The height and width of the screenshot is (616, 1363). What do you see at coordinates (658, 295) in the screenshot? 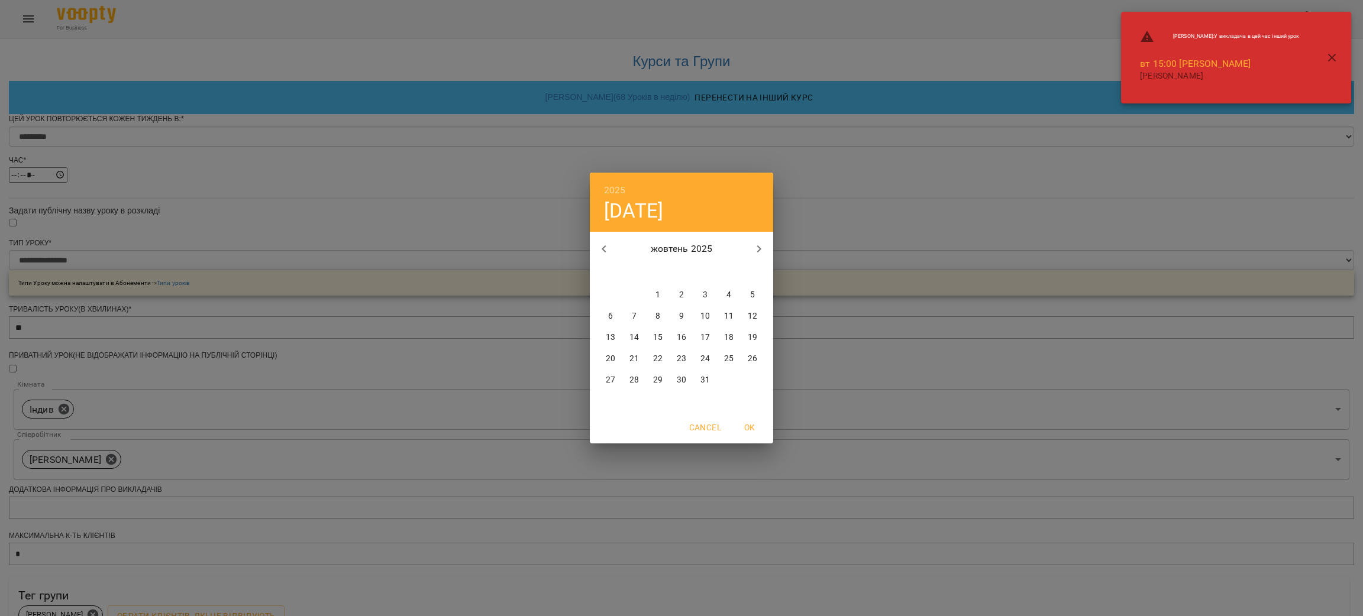
I see `button: 1` at bounding box center [658, 295].